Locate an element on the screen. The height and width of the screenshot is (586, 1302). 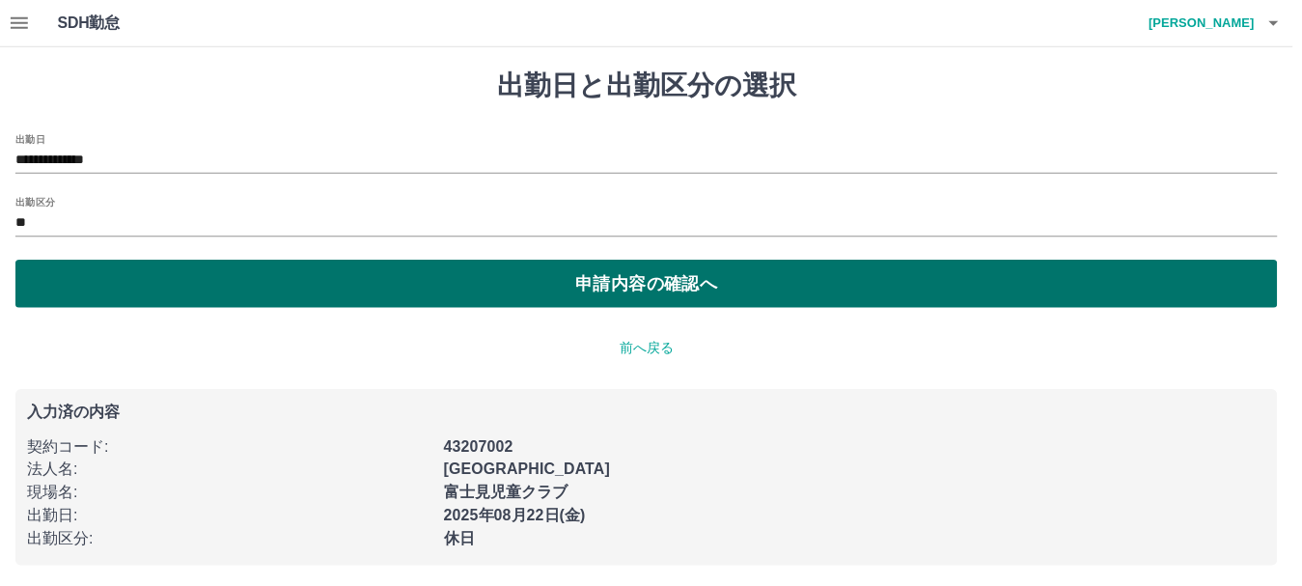
h1: 出勤日と出勤区分の選択 is located at coordinates (651, 87).